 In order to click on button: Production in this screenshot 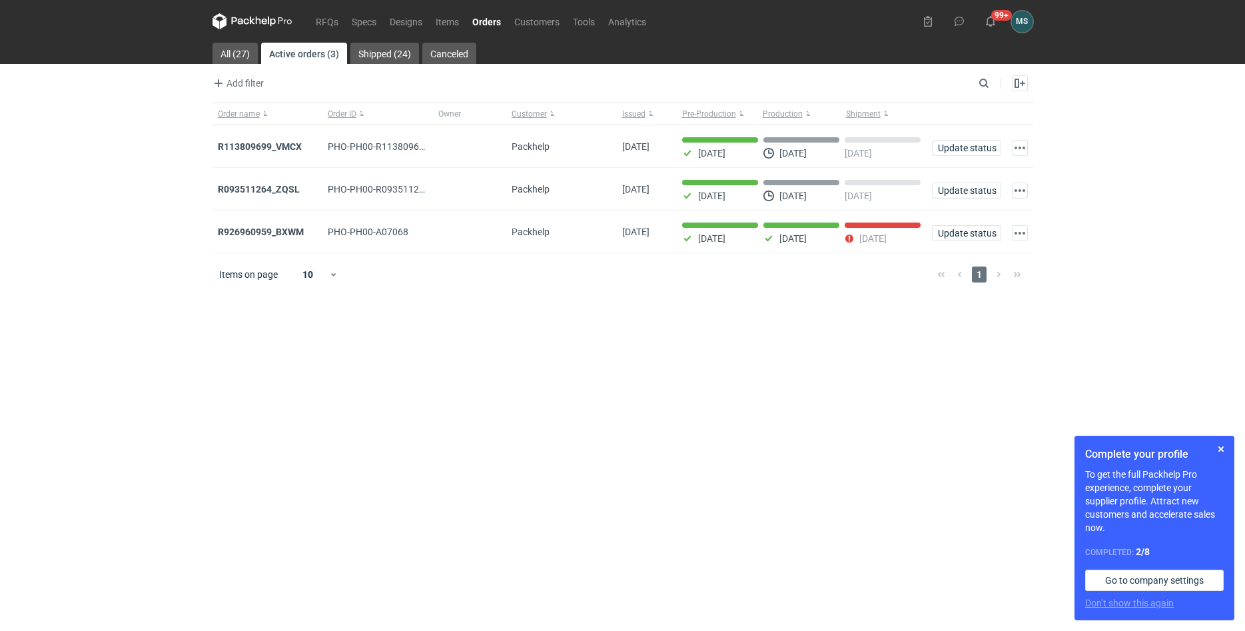, I will do `click(801, 114)`.